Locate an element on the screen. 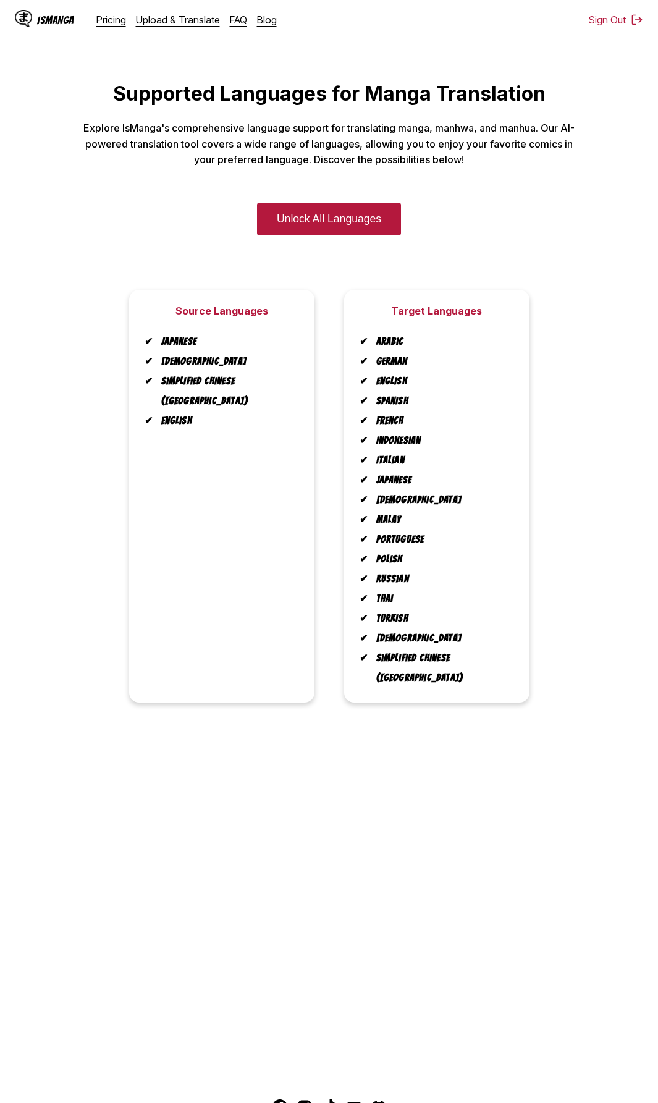 This screenshot has height=1103, width=658. li: Turkish is located at coordinates (442, 619).